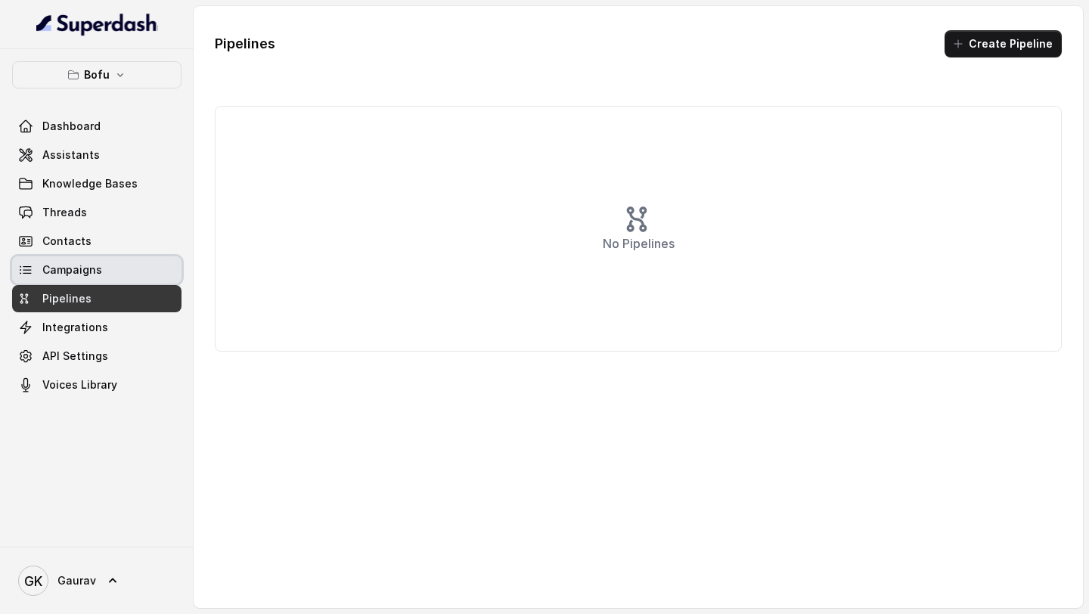  What do you see at coordinates (1003, 44) in the screenshot?
I see `button: Create Pipeline` at bounding box center [1003, 44].